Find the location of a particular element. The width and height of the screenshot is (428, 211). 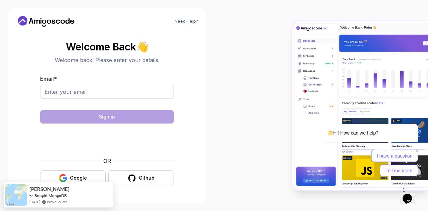

a: Home link is located at coordinates (46, 21).